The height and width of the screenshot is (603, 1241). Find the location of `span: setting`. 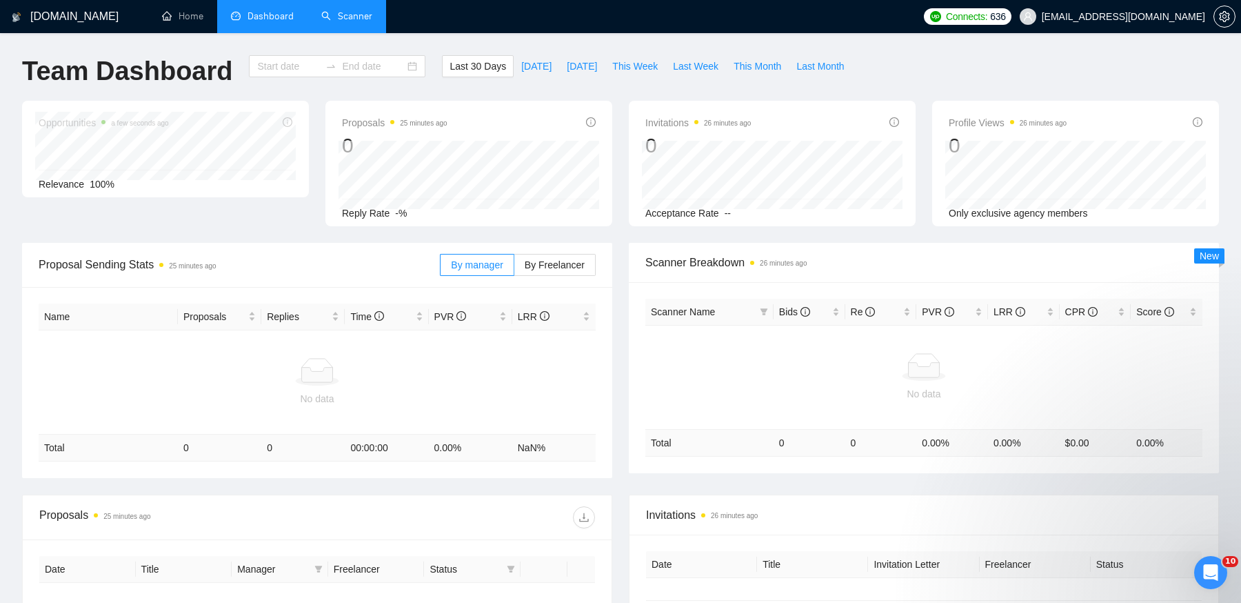

span: setting is located at coordinates (1224, 17).